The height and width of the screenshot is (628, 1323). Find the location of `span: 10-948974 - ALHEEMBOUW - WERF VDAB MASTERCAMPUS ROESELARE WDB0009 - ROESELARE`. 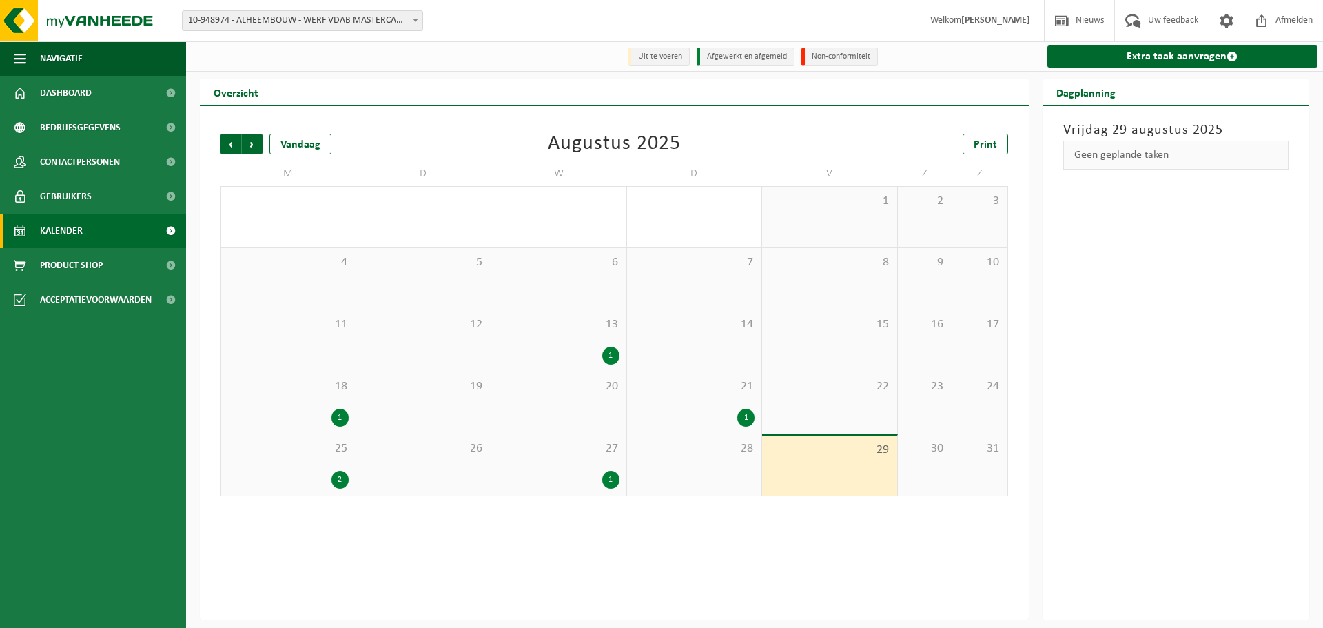

span: 10-948974 - ALHEEMBOUW - WERF VDAB MASTERCAMPUS ROESELARE WDB0009 - ROESELARE is located at coordinates (303, 21).